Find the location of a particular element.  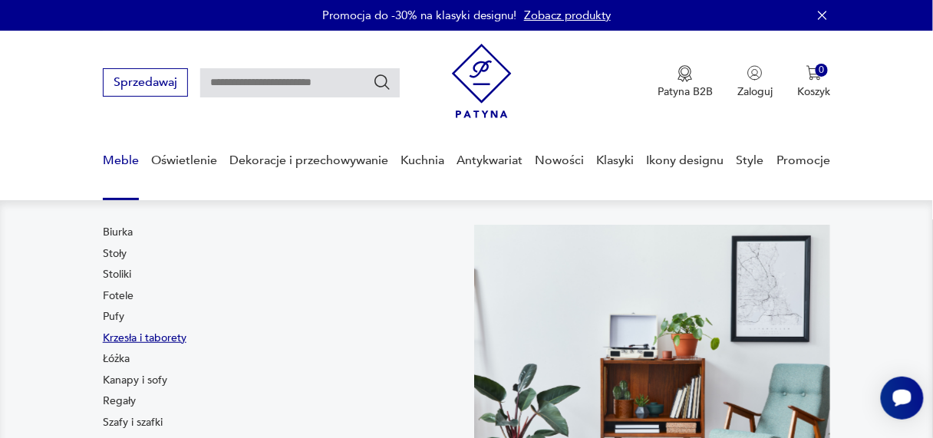

a: Łóżka is located at coordinates (116, 359).